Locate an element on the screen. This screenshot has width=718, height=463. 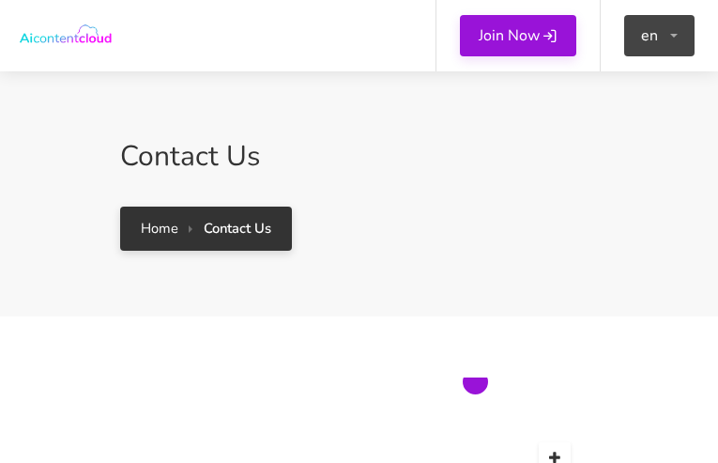
a: Home is located at coordinates (160, 228).